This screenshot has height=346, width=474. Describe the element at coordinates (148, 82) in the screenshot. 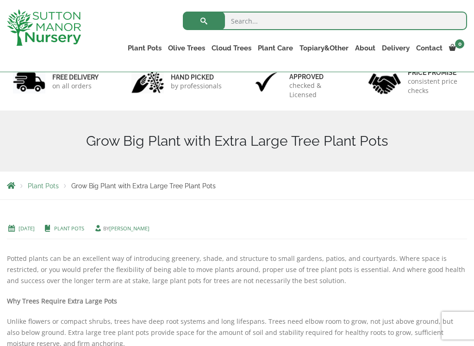

I see `img: 2.jpg` at that location.